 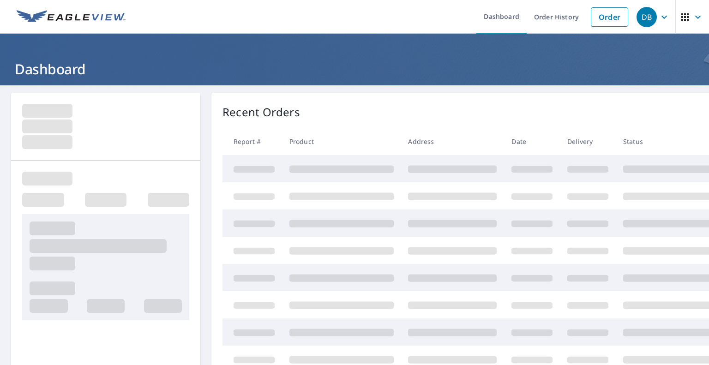 What do you see at coordinates (71, 17) in the screenshot?
I see `img: EV Logo` at bounding box center [71, 17].